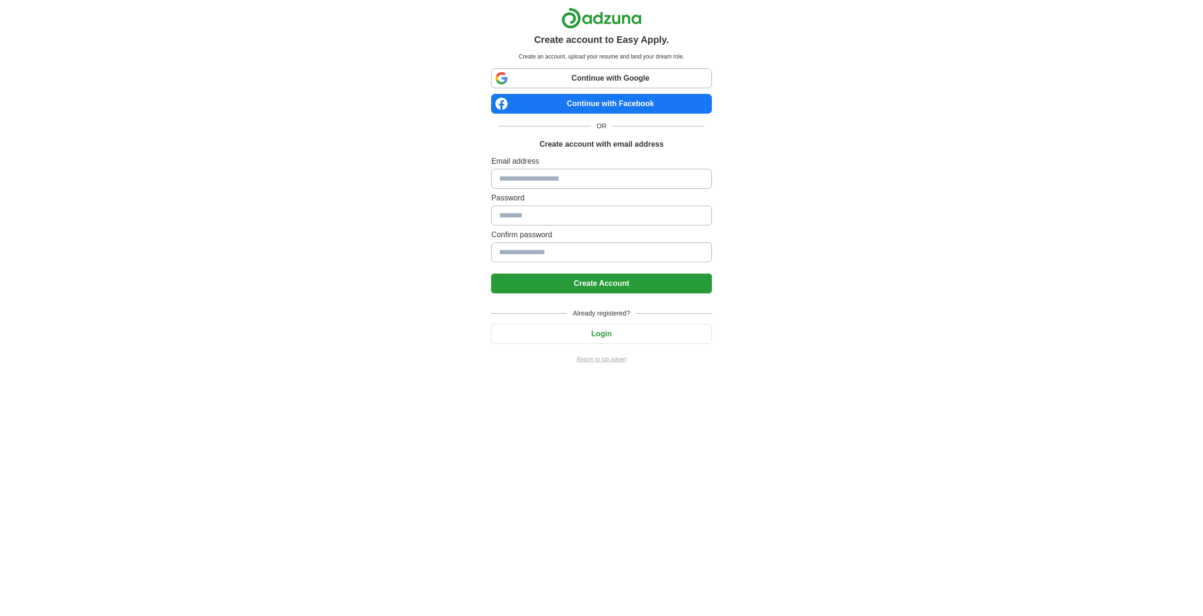  What do you see at coordinates (601, 126) in the screenshot?
I see `span: OR` at bounding box center [601, 126].